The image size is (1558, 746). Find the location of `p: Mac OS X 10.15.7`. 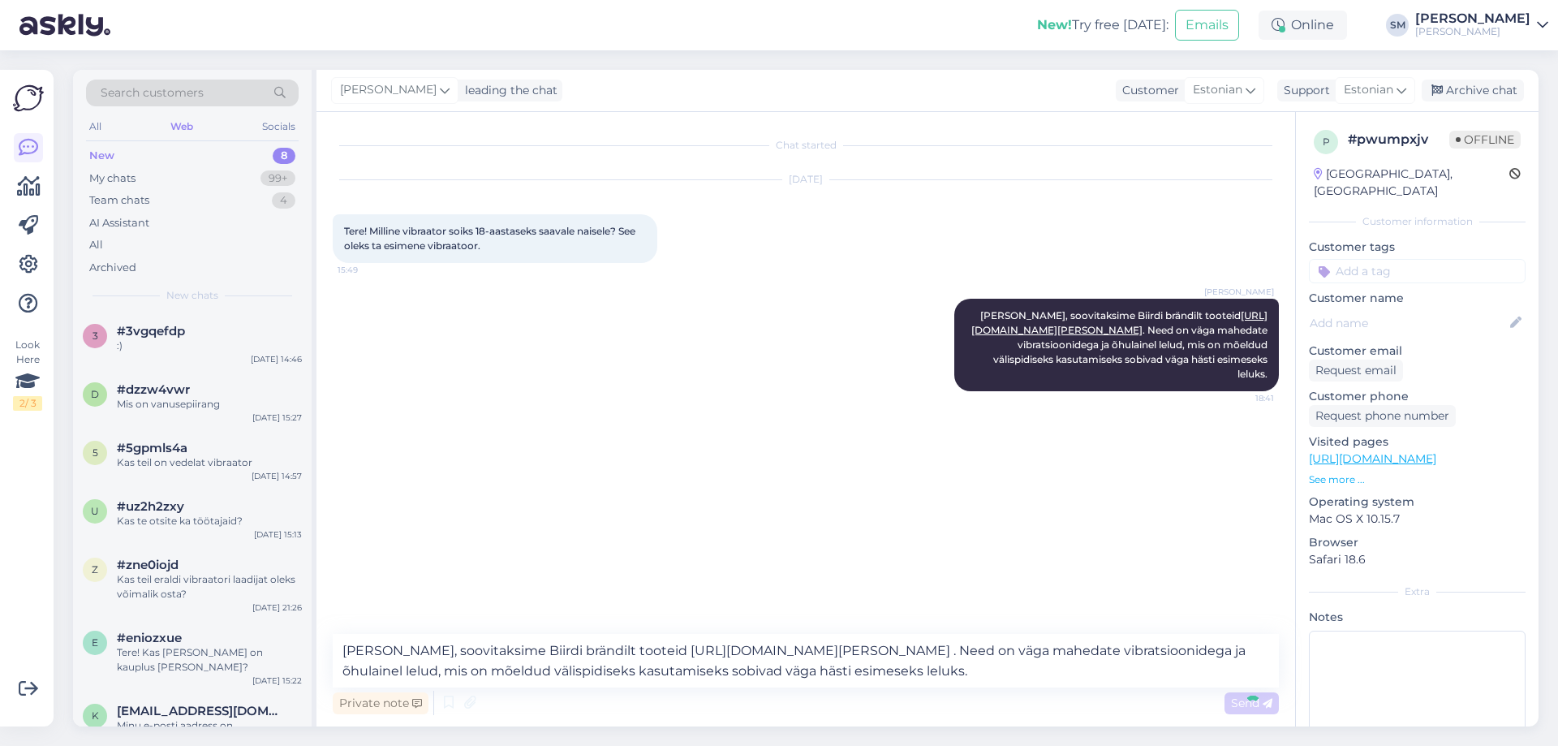

p: Mac OS X 10.15.7 is located at coordinates (1417, 519).